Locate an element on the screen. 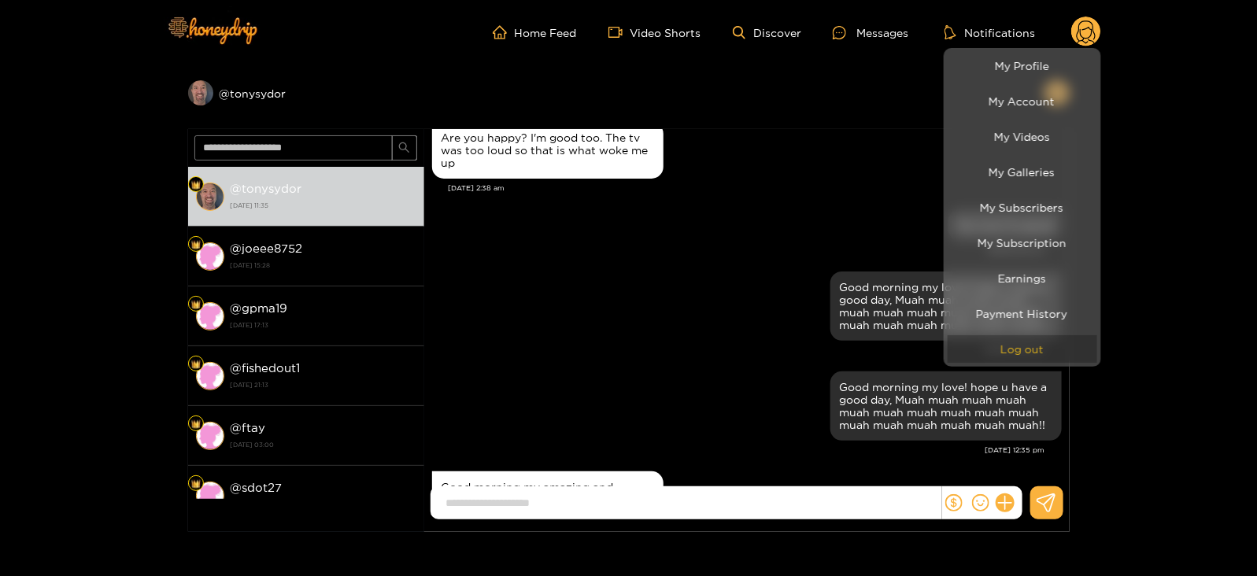 The image size is (1257, 576). a: My Account is located at coordinates (1022, 101).